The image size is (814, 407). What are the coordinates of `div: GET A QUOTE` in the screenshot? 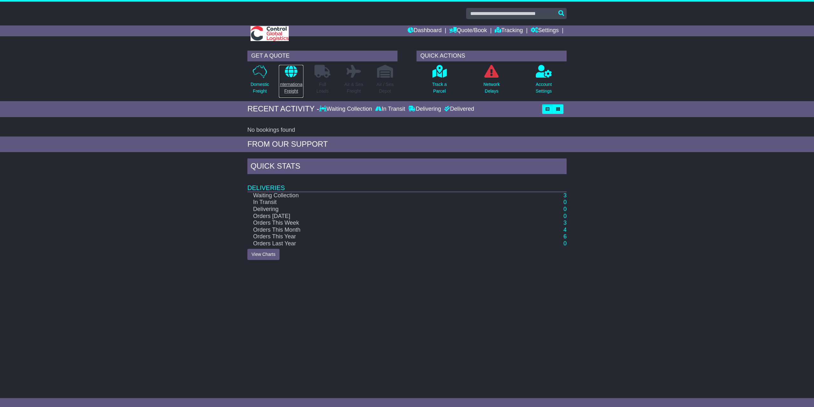 It's located at (323, 56).